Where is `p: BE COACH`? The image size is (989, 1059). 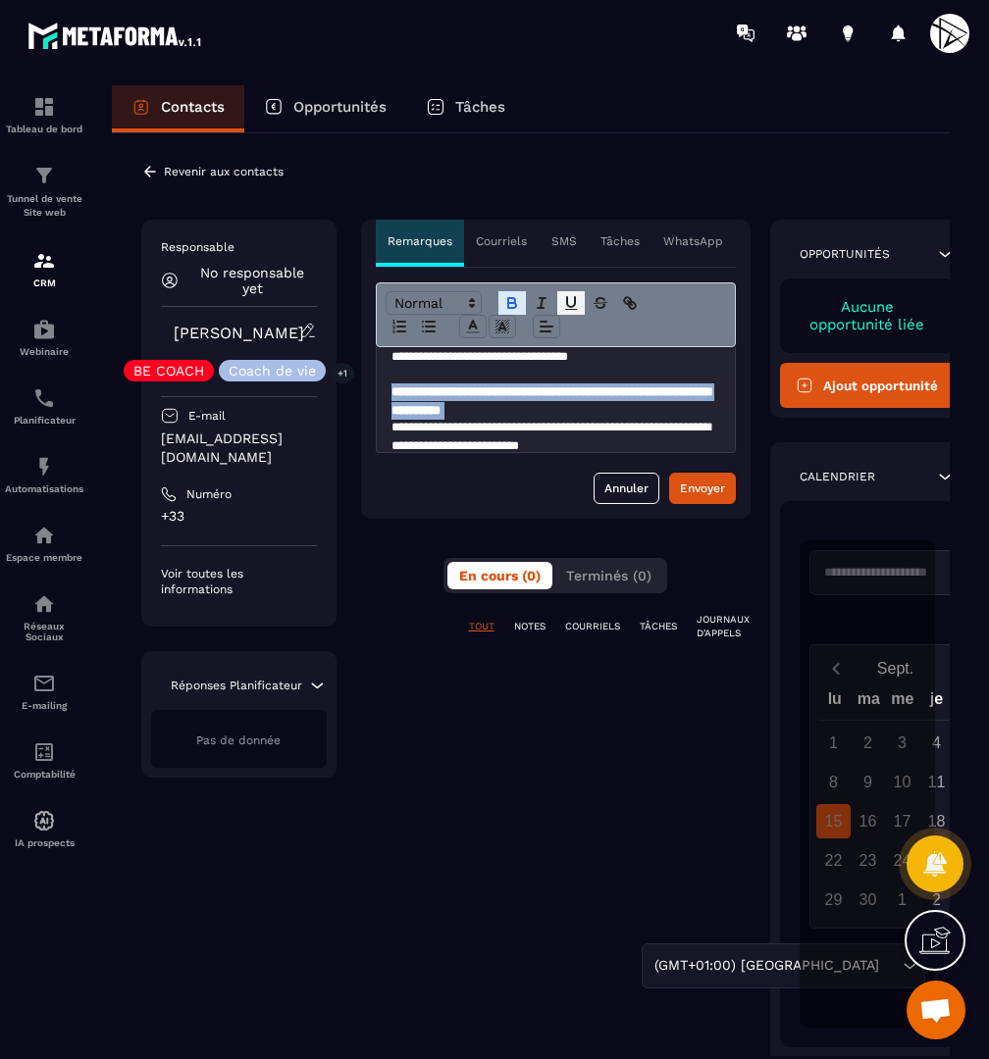
p: BE COACH is located at coordinates (169, 371).